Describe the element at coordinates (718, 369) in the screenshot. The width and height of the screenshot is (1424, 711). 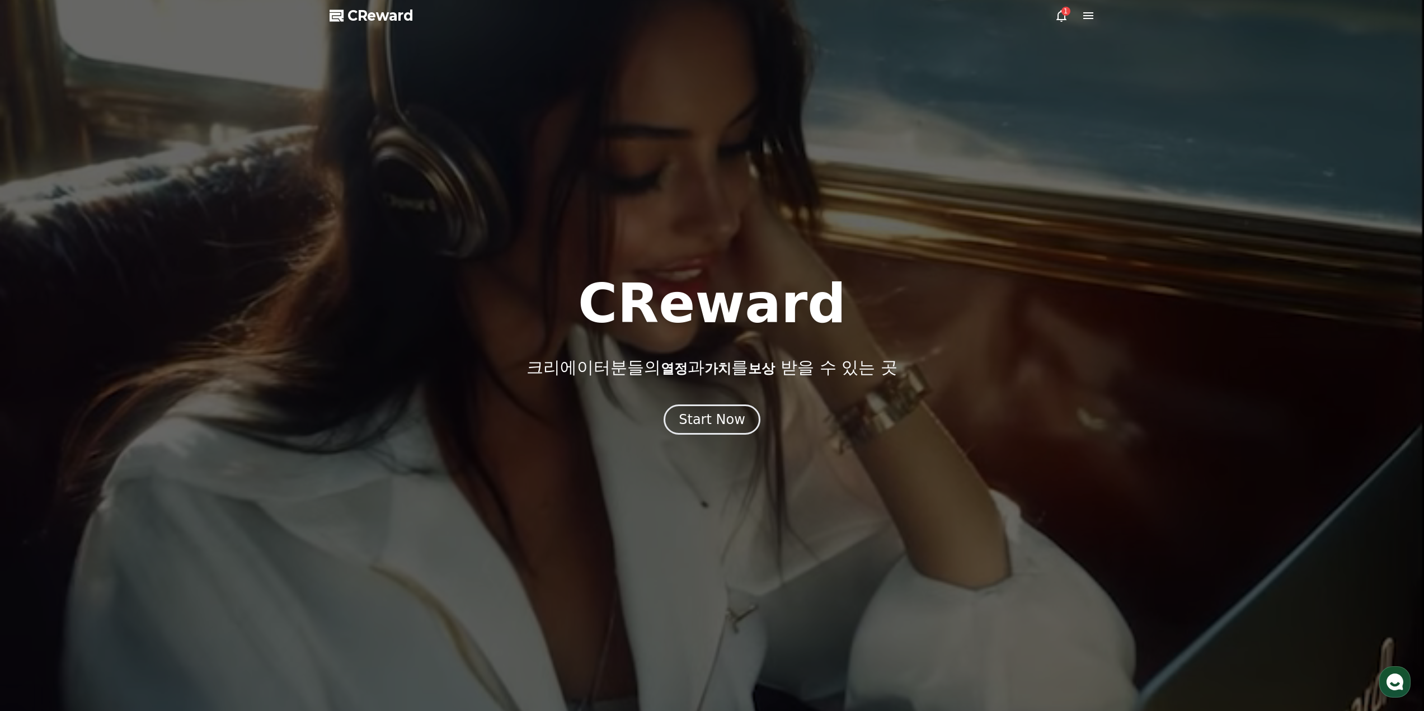
I see `span: 가치` at that location.